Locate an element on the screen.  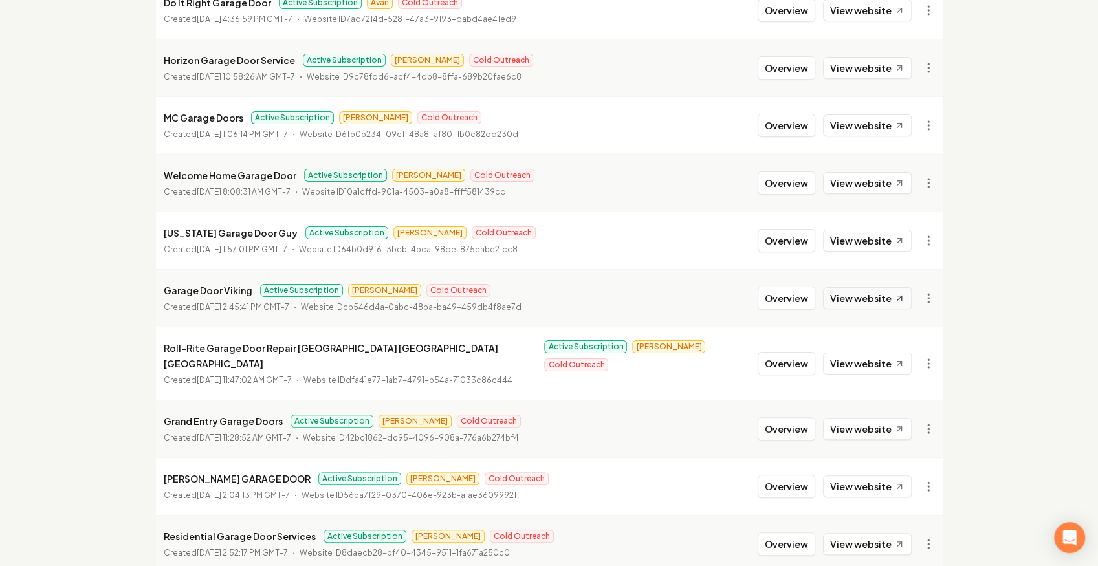
p: Website ID 10a1cffd-901a-4503-a0a8-ffff581439cd is located at coordinates (404, 192).